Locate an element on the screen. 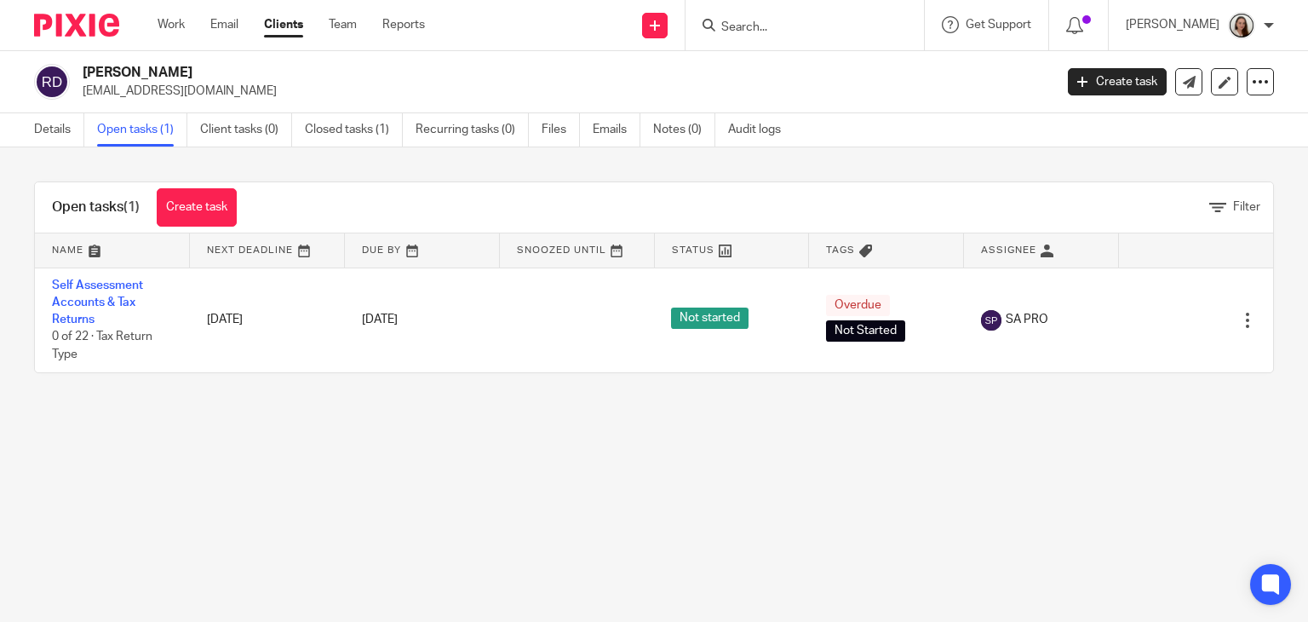  span: SA PRO is located at coordinates (1027, 319).